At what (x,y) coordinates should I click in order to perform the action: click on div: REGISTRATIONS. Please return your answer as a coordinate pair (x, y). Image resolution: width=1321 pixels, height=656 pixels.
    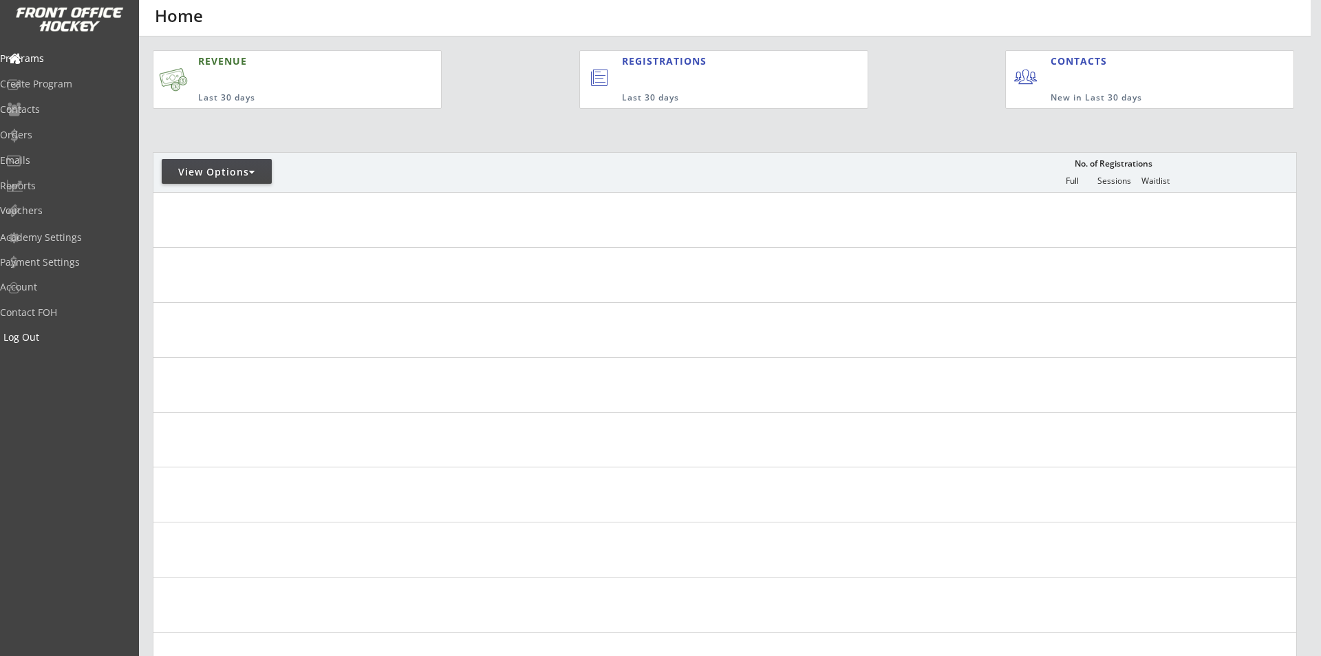
    Looking at the image, I should click on (713, 61).